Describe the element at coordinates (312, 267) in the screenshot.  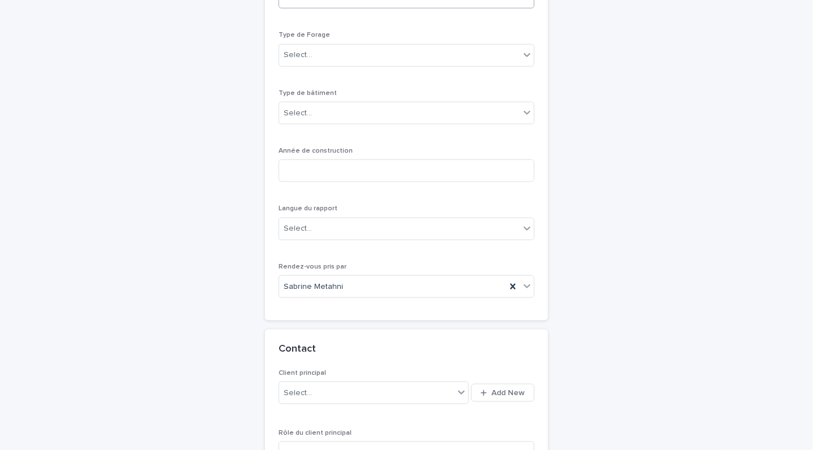
I see `span: Rendez-vous pris par` at that location.